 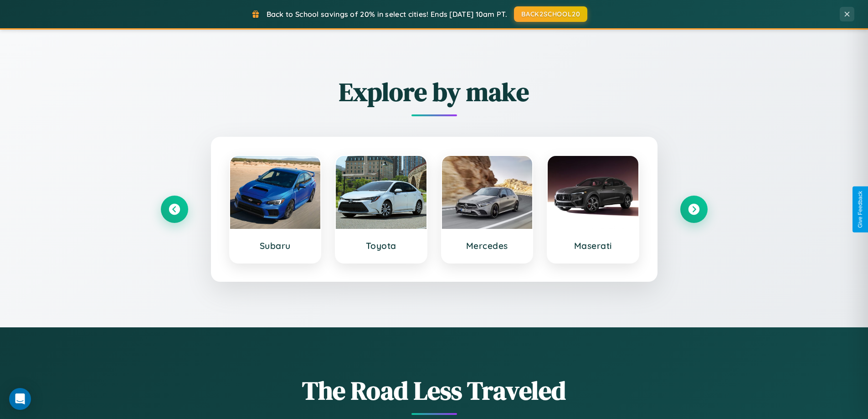 I want to click on h3: Mercedes, so click(x=487, y=246).